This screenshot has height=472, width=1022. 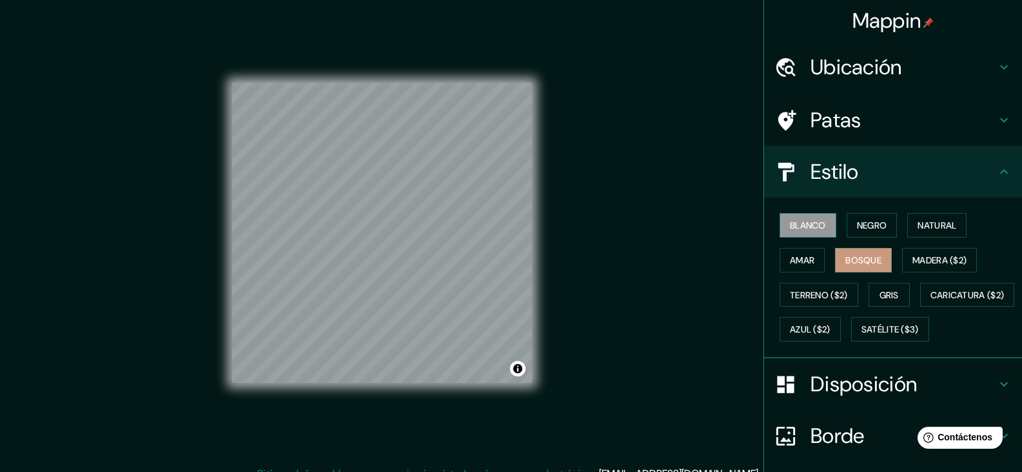 What do you see at coordinates (890, 295) in the screenshot?
I see `button: Gris` at bounding box center [890, 295].